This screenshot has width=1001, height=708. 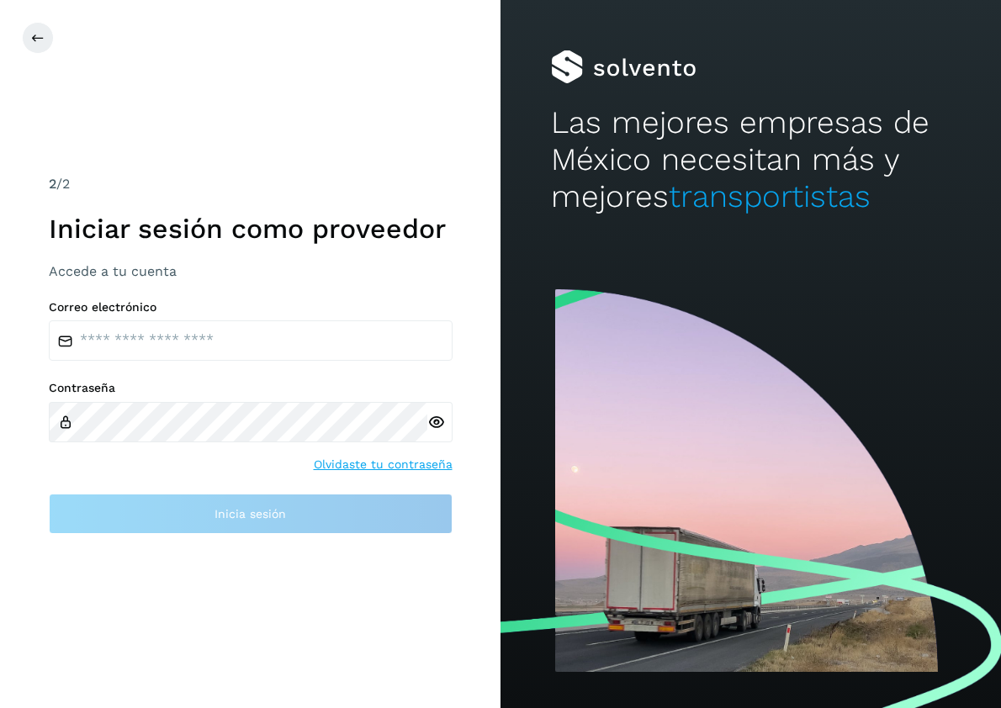 What do you see at coordinates (251, 271) in the screenshot?
I see `h3: Accede a tu cuenta` at bounding box center [251, 271].